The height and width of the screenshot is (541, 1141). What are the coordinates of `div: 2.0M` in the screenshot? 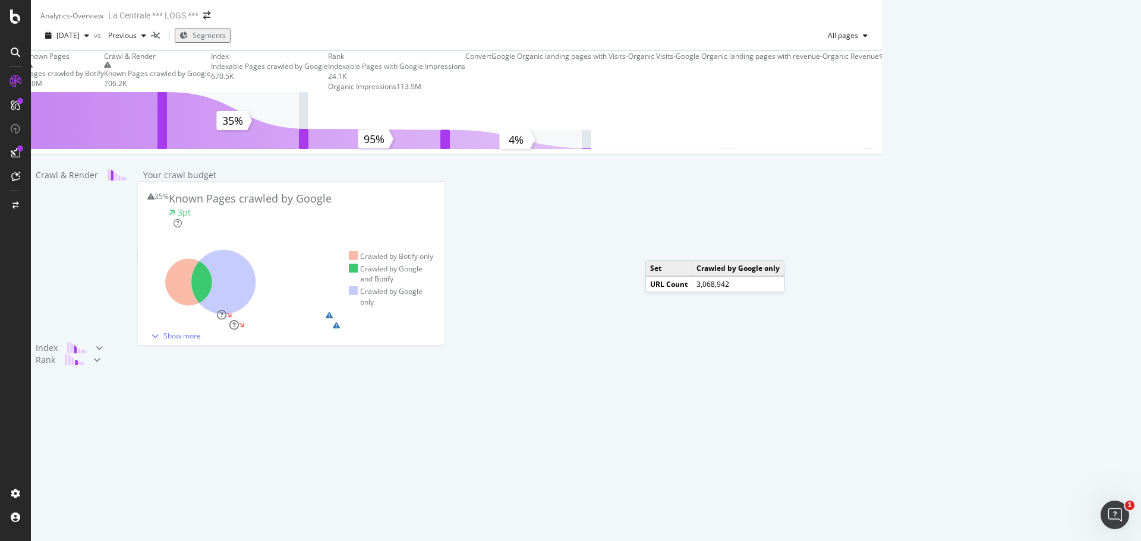 It's located at (65, 83).